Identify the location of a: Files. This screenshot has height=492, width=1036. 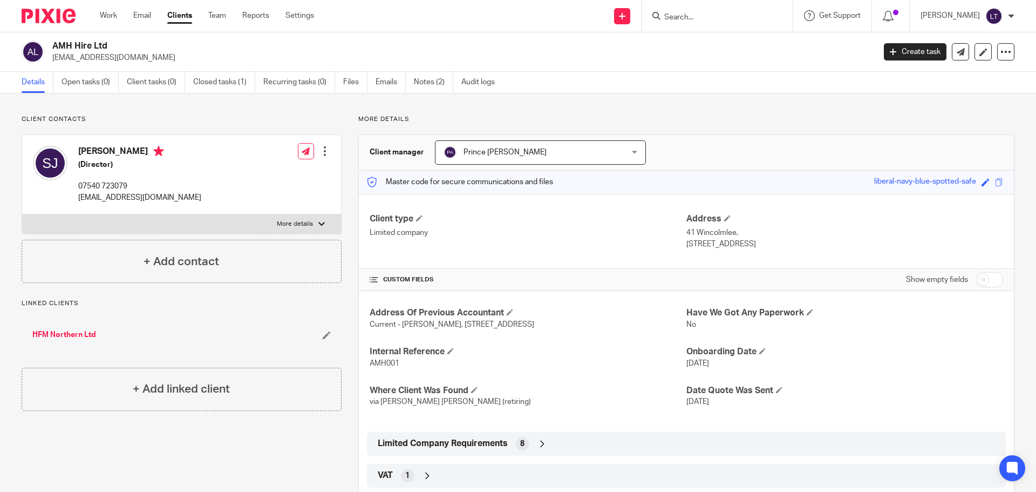
(355, 82).